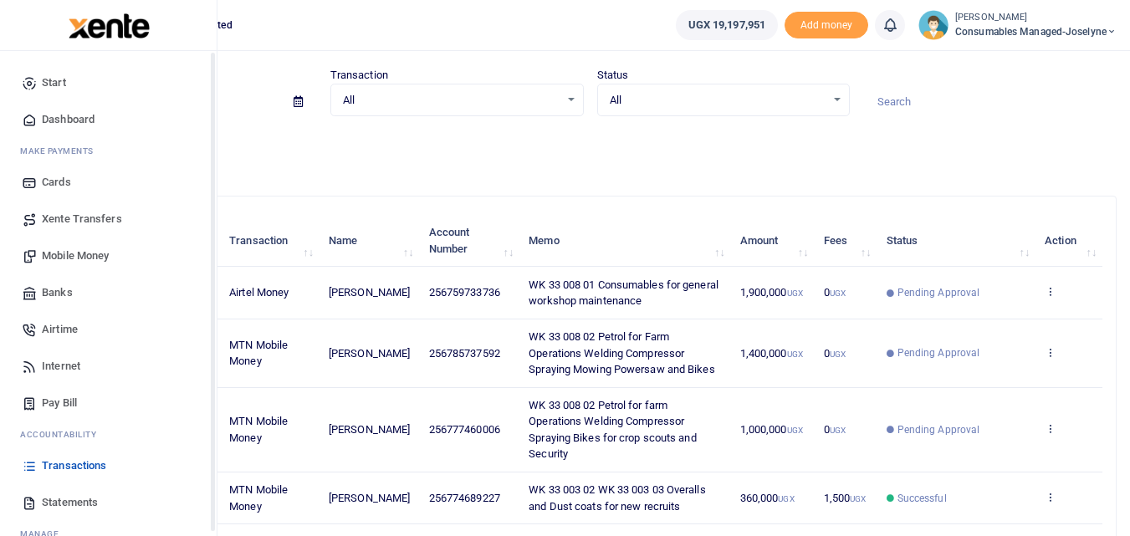 This screenshot has width=1130, height=536. What do you see at coordinates (727, 25) in the screenshot?
I see `li: Wallet ballance` at bounding box center [727, 25].